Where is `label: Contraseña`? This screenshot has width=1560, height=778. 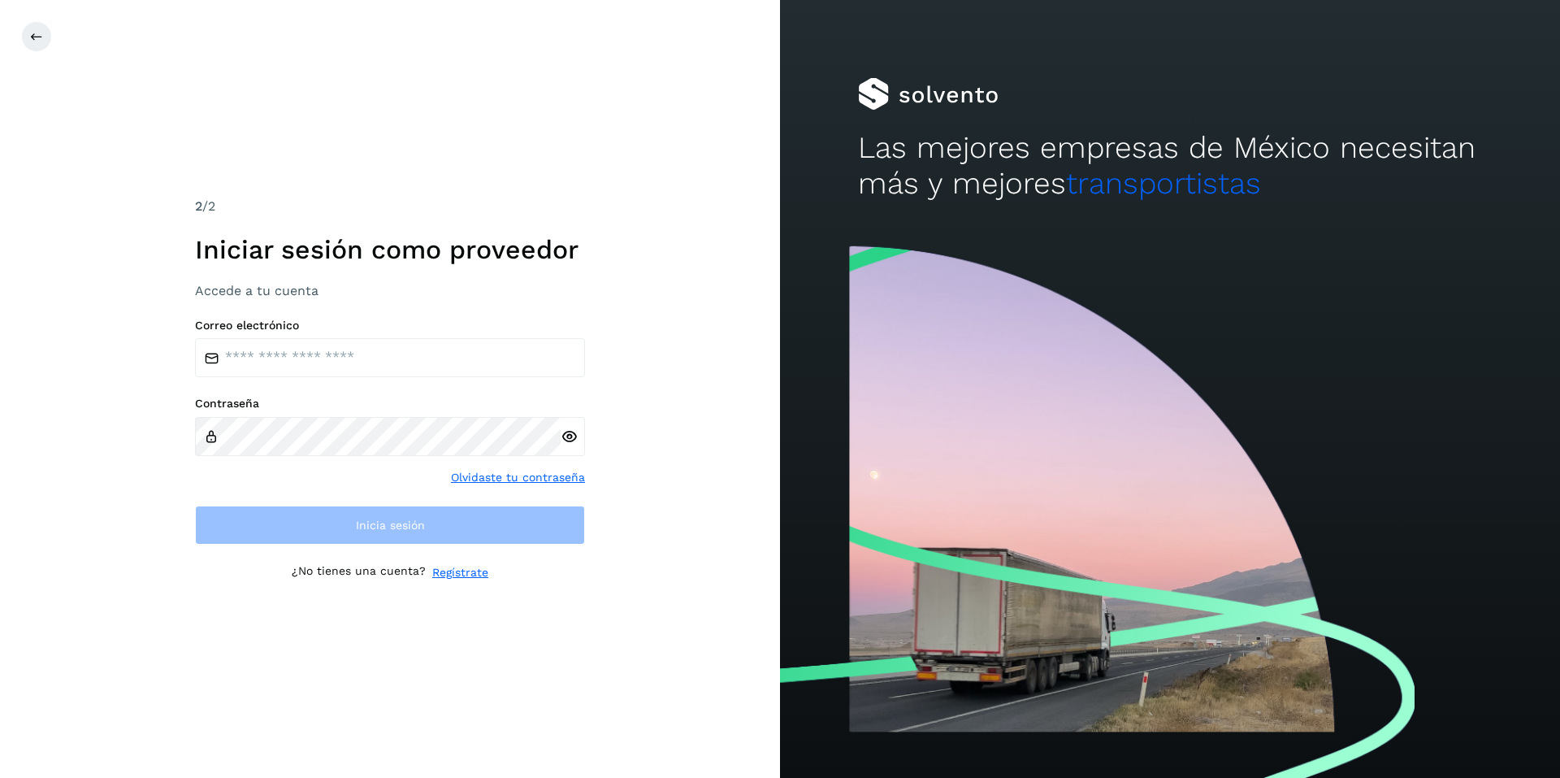
label: Contraseña is located at coordinates (390, 403).